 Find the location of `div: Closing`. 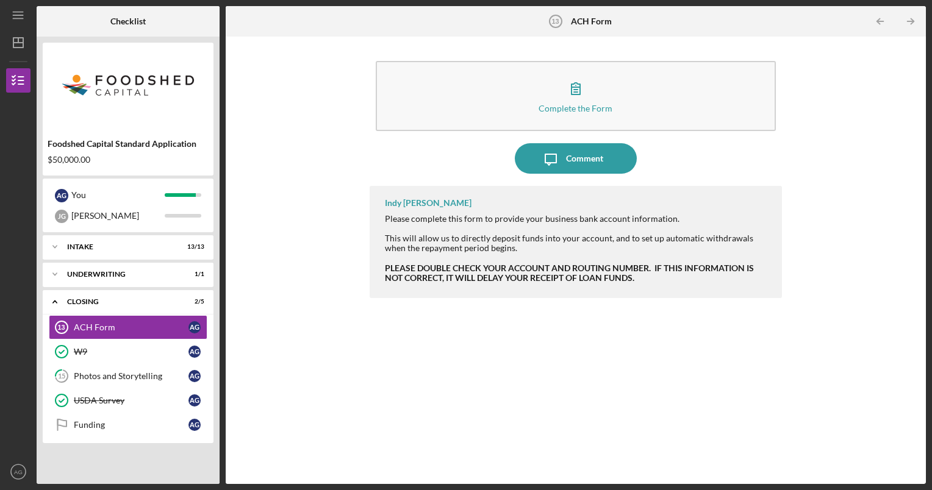

div: Closing is located at coordinates (120, 302).